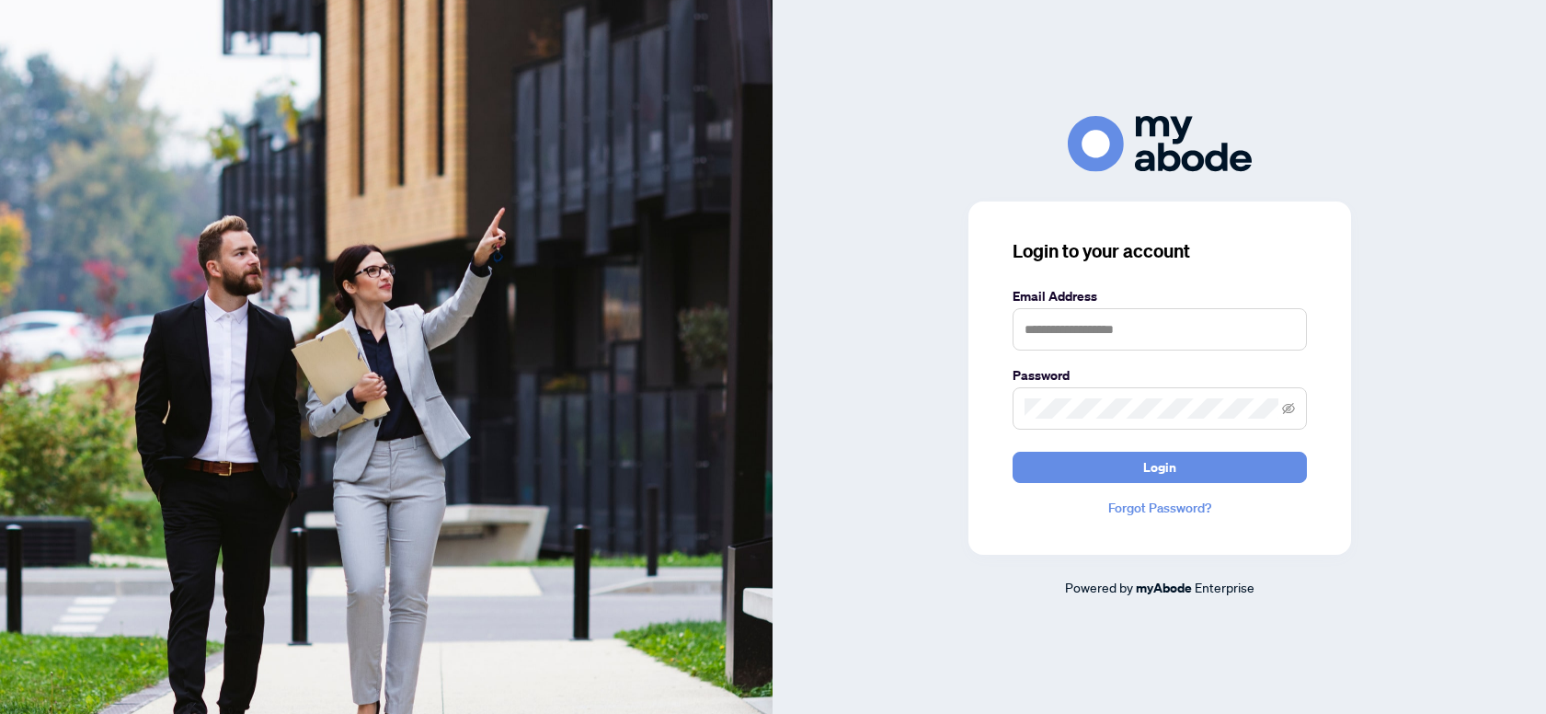 The image size is (1546, 714). Describe the element at coordinates (1289, 408) in the screenshot. I see `span: eye-invisible` at that location.